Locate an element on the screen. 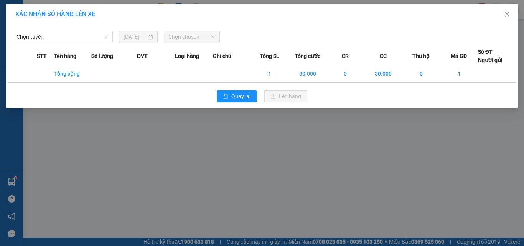 The image size is (524, 246). span: CC is located at coordinates (383, 56).